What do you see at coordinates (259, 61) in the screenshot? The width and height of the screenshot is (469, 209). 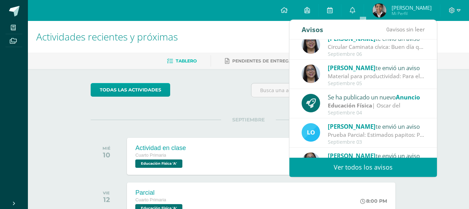 I see `a: Pendientes de entrega` at bounding box center [259, 61].